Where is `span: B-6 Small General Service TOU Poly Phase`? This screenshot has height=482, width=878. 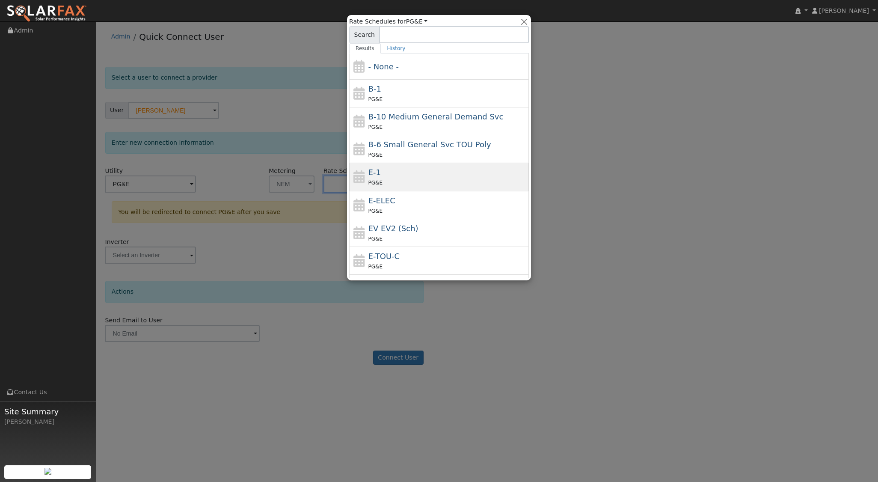
span: B-6 Small General Service TOU Poly Phase is located at coordinates (430, 144).